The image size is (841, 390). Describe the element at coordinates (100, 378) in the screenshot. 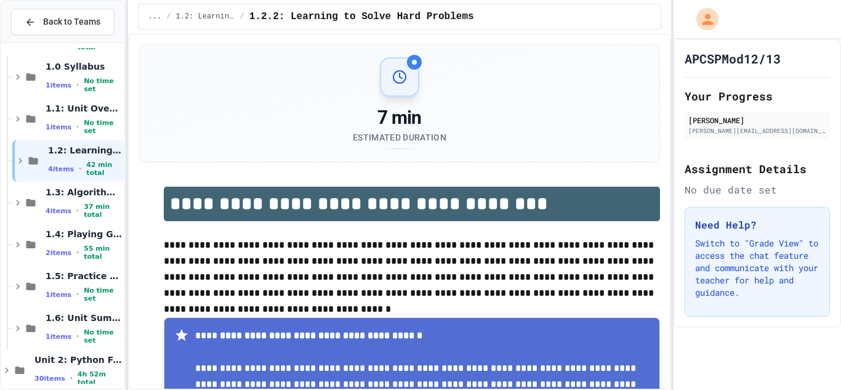

I see `span: 4h 52m total` at that location.